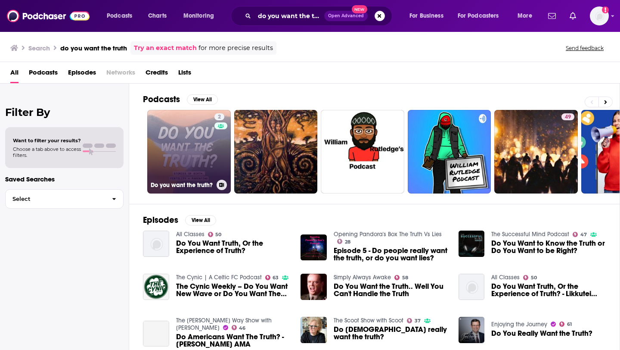 This screenshot has width=620, height=350. I want to click on span: Monitoring, so click(199, 16).